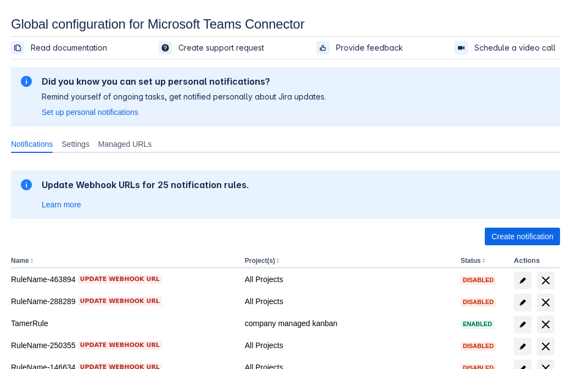  What do you see at coordinates (62, 204) in the screenshot?
I see `a: Learn more` at bounding box center [62, 204].